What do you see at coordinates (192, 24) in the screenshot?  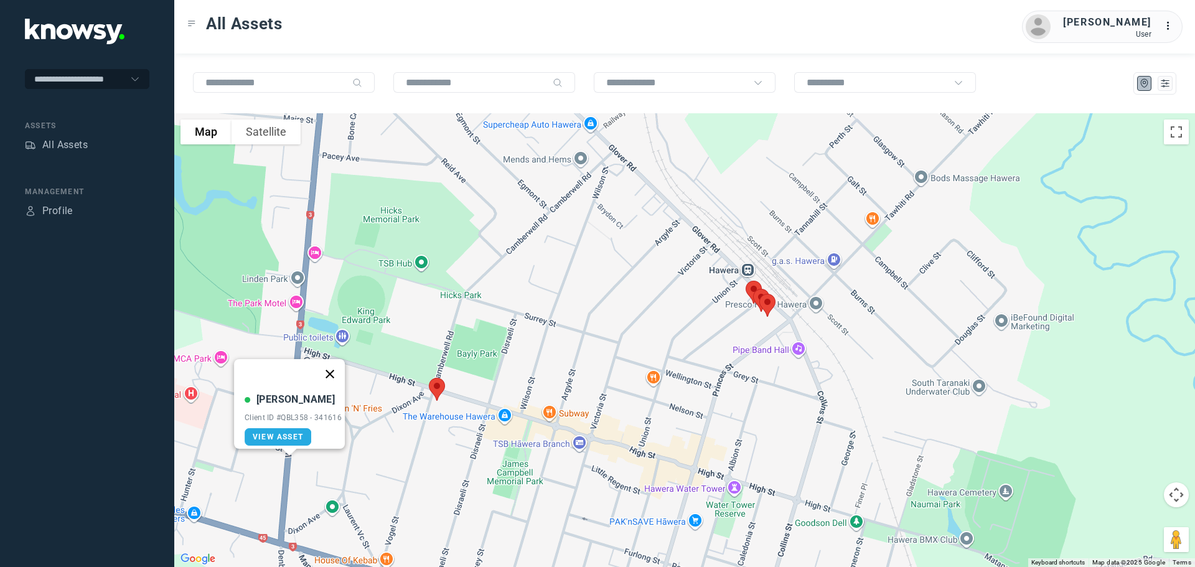 I see `div: Toggle Menu` at bounding box center [192, 24].